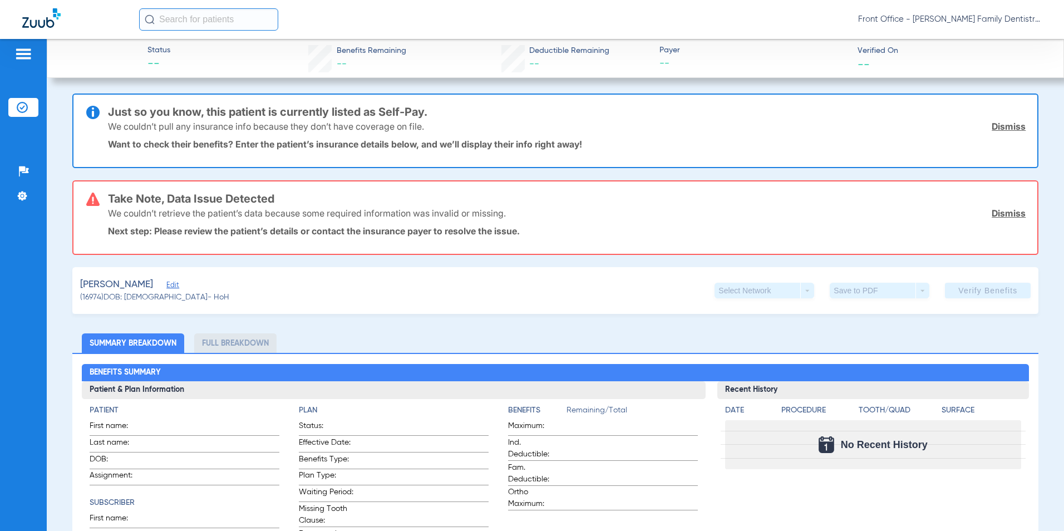  Describe the element at coordinates (535, 474) in the screenshot. I see `span: Fam. Deductible:` at that location.